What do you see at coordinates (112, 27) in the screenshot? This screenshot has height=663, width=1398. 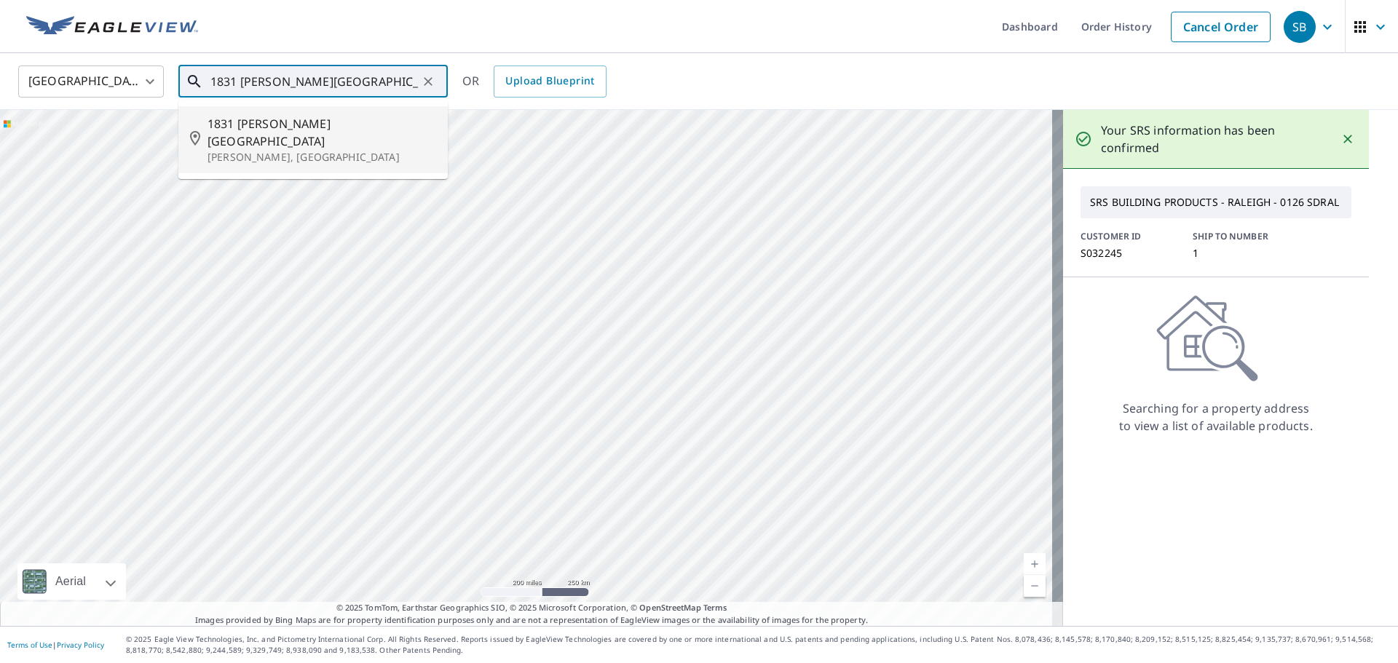 I see `img: EV Logo` at bounding box center [112, 27].